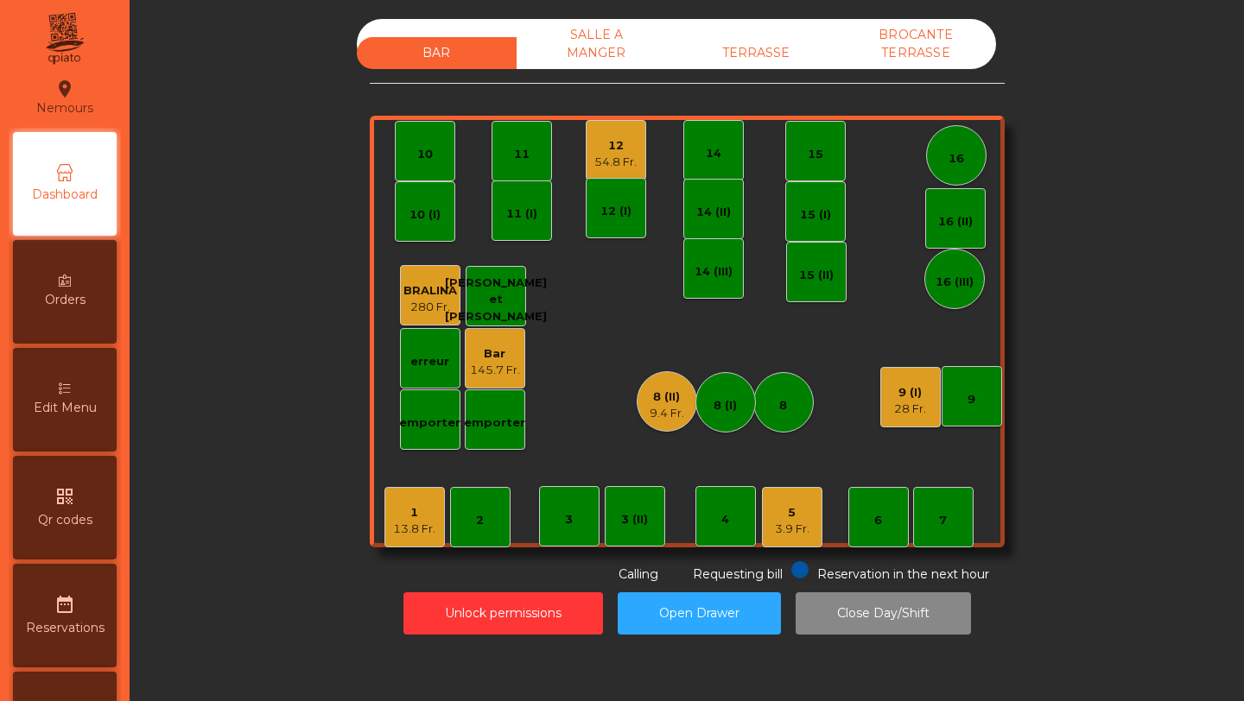  Describe the element at coordinates (942, 521) in the screenshot. I see `div: 7` at that location.